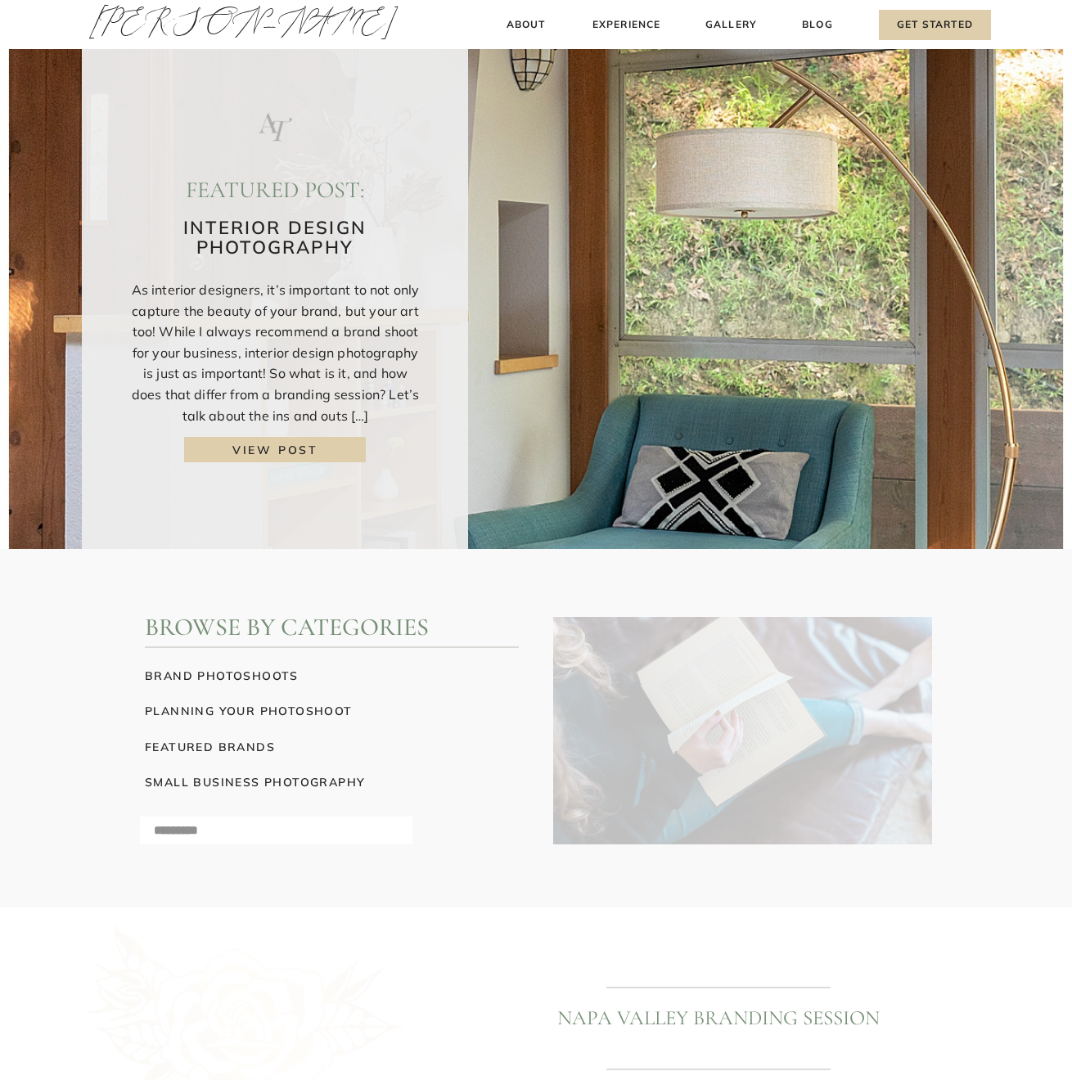  I want to click on h3: Get Started, so click(934, 25).